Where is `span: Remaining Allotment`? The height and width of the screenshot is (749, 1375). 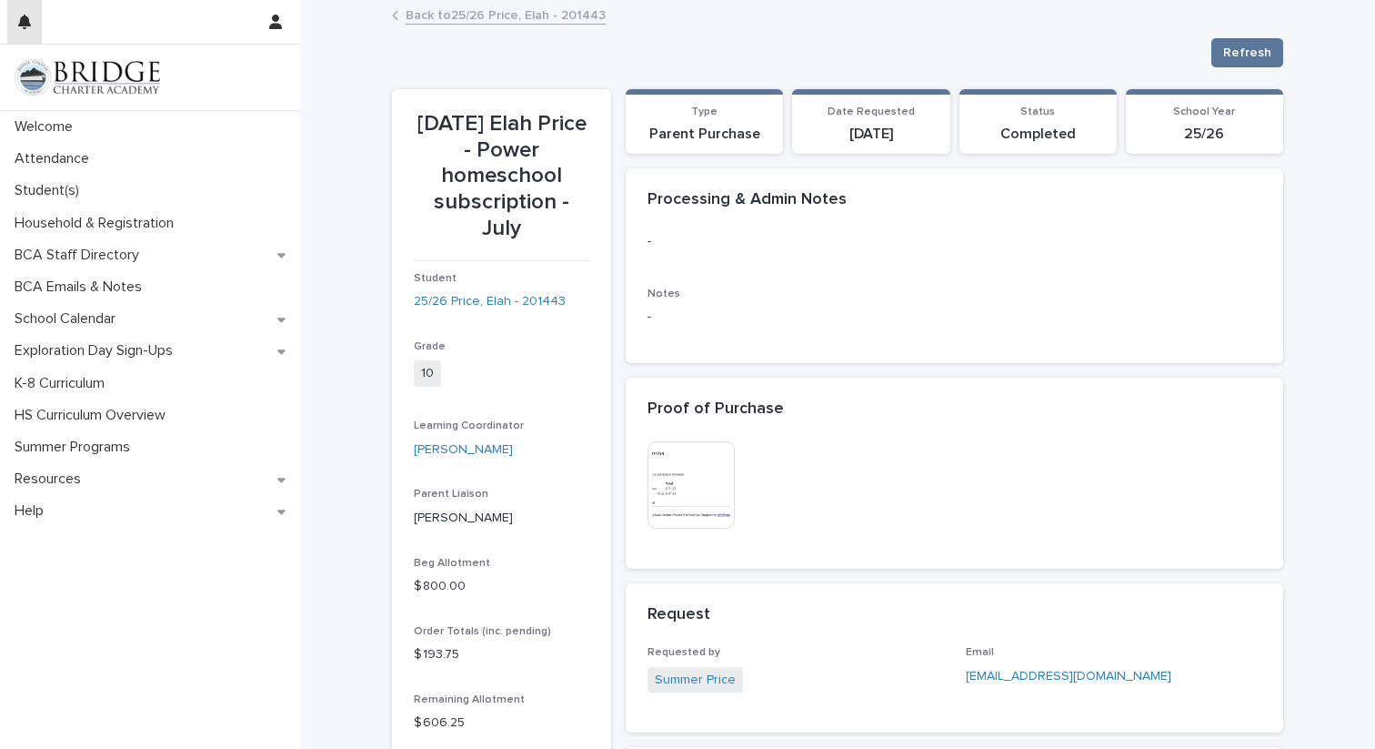 span: Remaining Allotment is located at coordinates (469, 699).